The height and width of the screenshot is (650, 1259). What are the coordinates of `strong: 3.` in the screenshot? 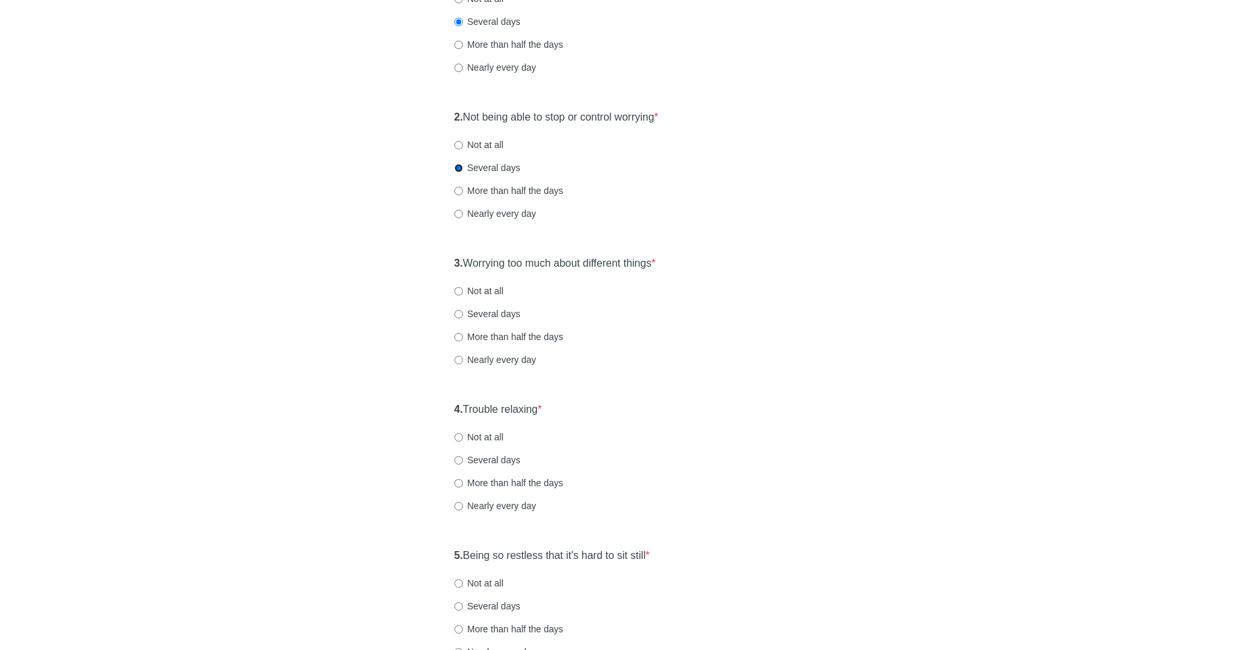 It's located at (458, 263).